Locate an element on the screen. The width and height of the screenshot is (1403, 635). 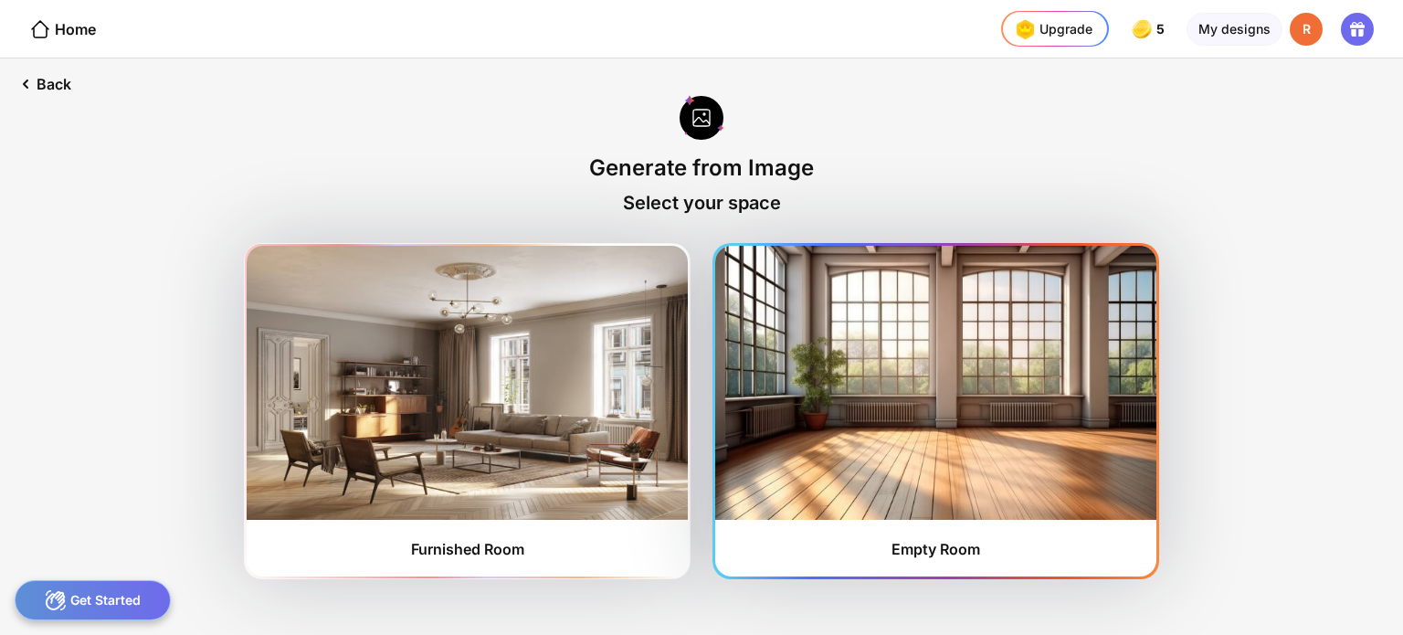
img: upgrade-nav-btn-icon.gif is located at coordinates (1025, 29).